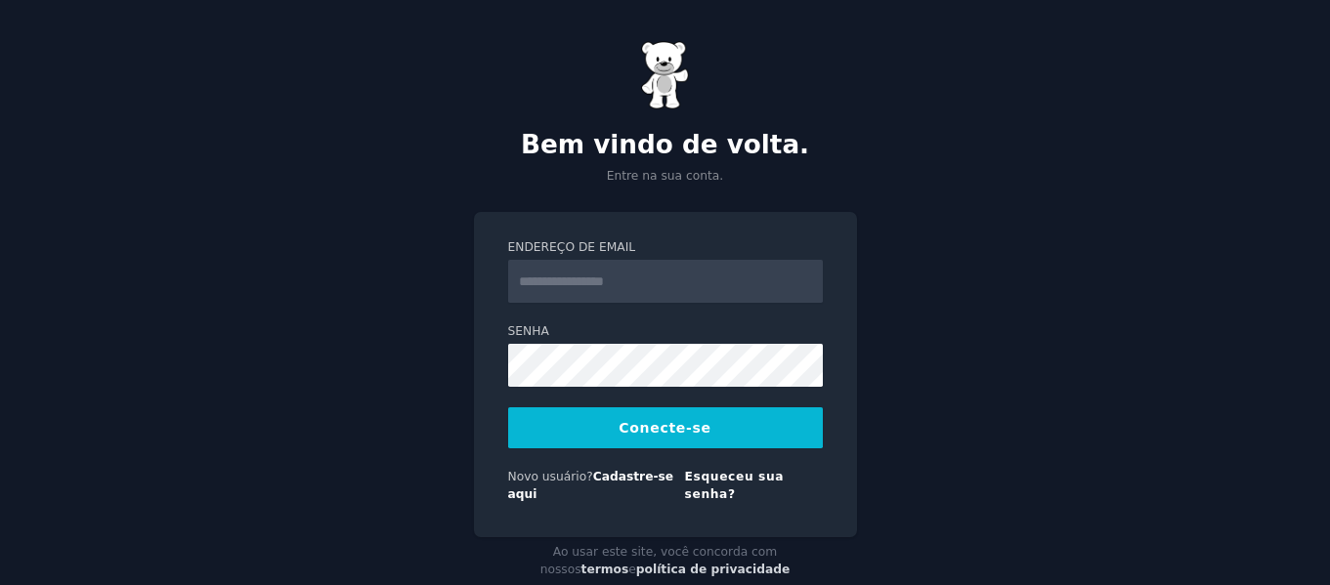 This screenshot has height=585, width=1330. What do you see at coordinates (550, 477) in the screenshot?
I see `font: Novo usuário?` at bounding box center [550, 477].